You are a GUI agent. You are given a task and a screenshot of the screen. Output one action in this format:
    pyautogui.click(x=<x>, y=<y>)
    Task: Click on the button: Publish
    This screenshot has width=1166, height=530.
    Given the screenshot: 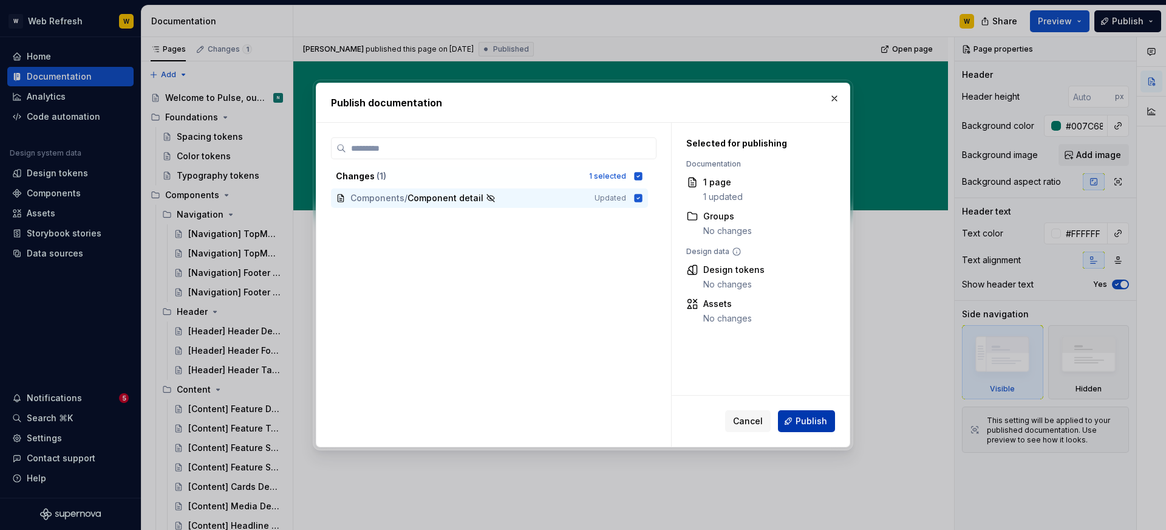 What is the action you would take?
    pyautogui.click(x=807, y=421)
    